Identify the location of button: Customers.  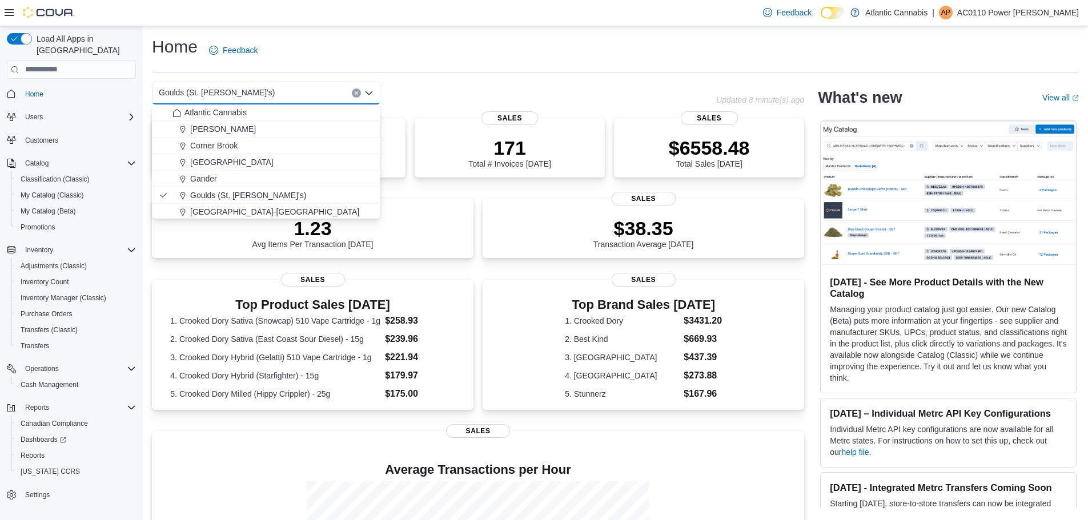
(71, 140).